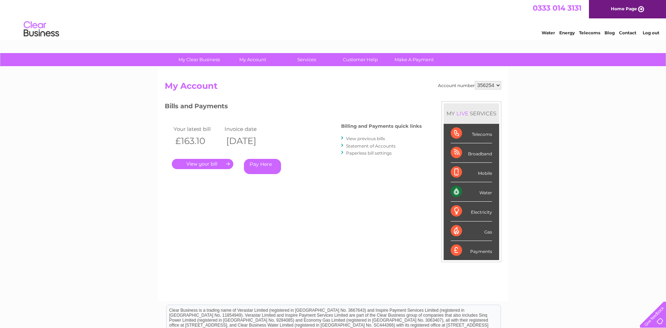  What do you see at coordinates (462, 113) in the screenshot?
I see `div: LIVE` at bounding box center [462, 113].